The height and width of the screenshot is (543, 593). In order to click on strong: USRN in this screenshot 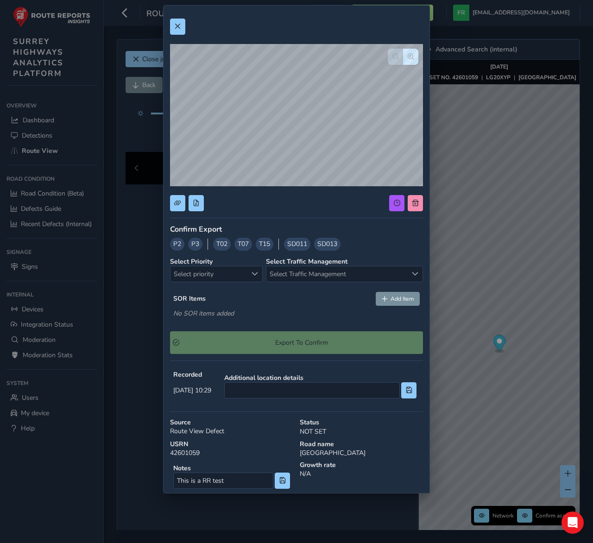, I will do `click(232, 444)`.